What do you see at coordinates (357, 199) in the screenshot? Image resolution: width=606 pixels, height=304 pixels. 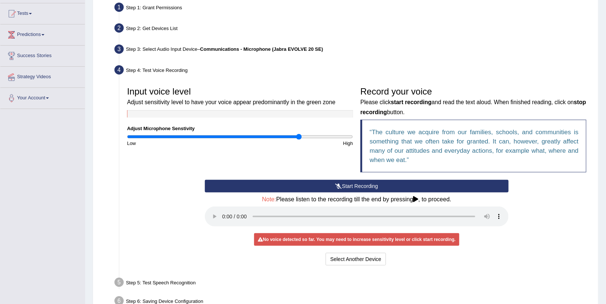 I see `h4: Please listen to the recording till the end by pressing , to proceed.` at bounding box center [357, 199].